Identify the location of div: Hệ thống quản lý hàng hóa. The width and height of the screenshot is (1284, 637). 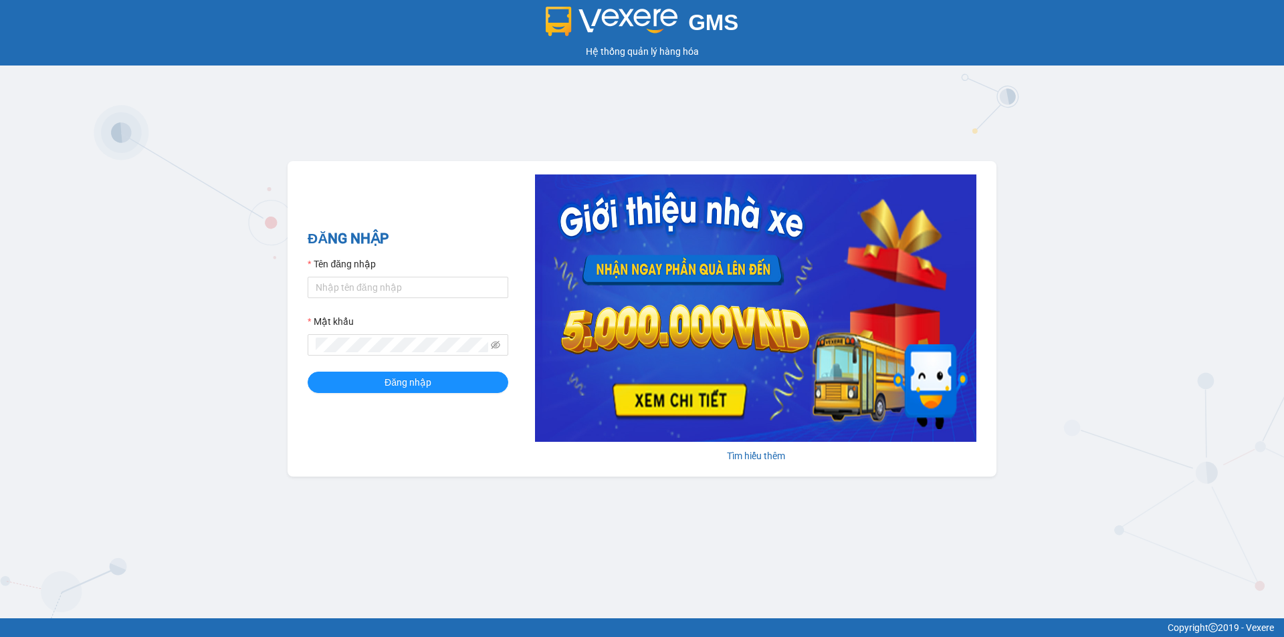
(642, 51).